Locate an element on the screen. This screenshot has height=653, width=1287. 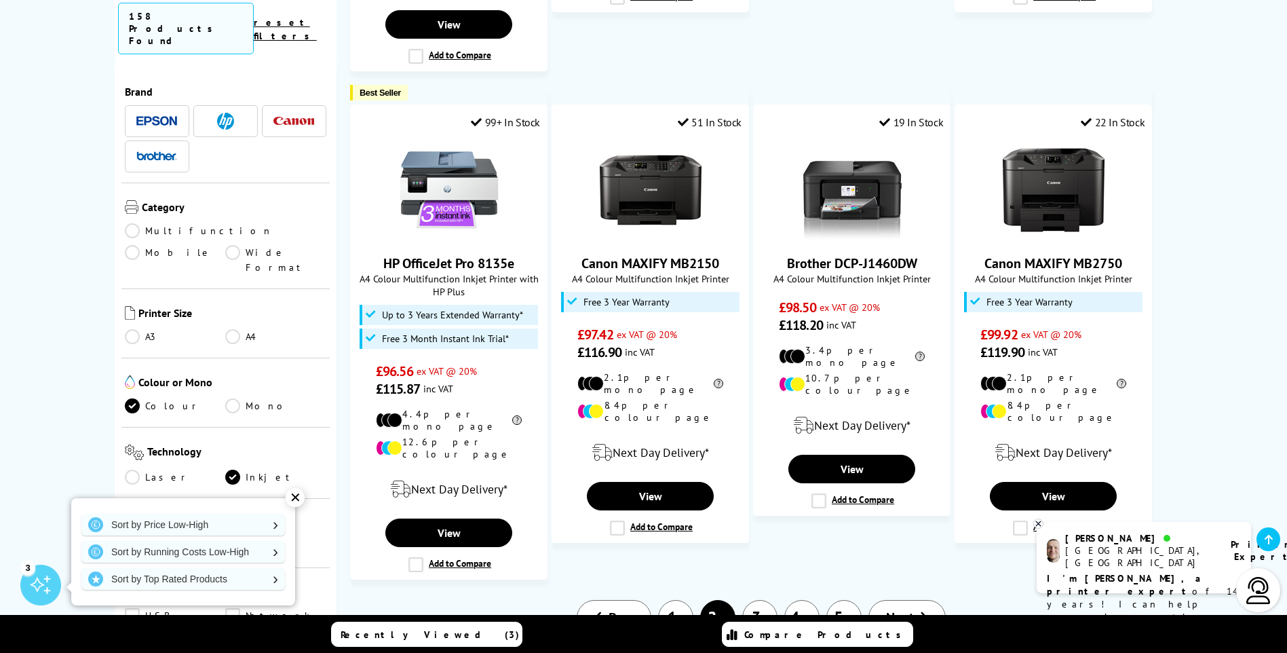
span: Free 3 Month Instant Ink Trial* is located at coordinates (445, 338).